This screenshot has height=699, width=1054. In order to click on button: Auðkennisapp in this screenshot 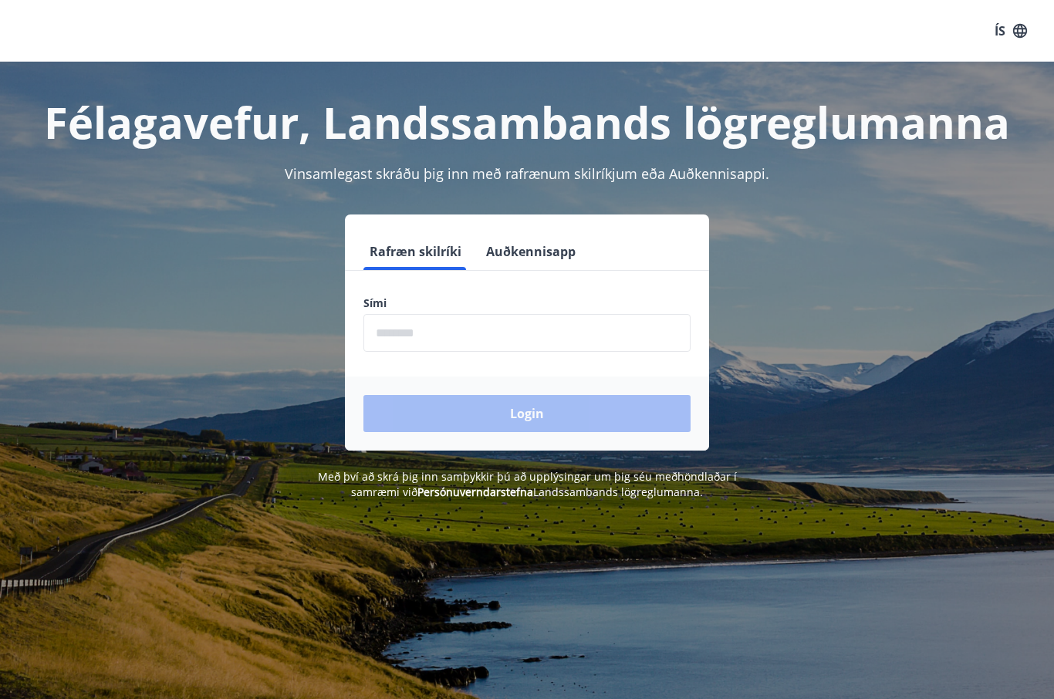, I will do `click(531, 251)`.